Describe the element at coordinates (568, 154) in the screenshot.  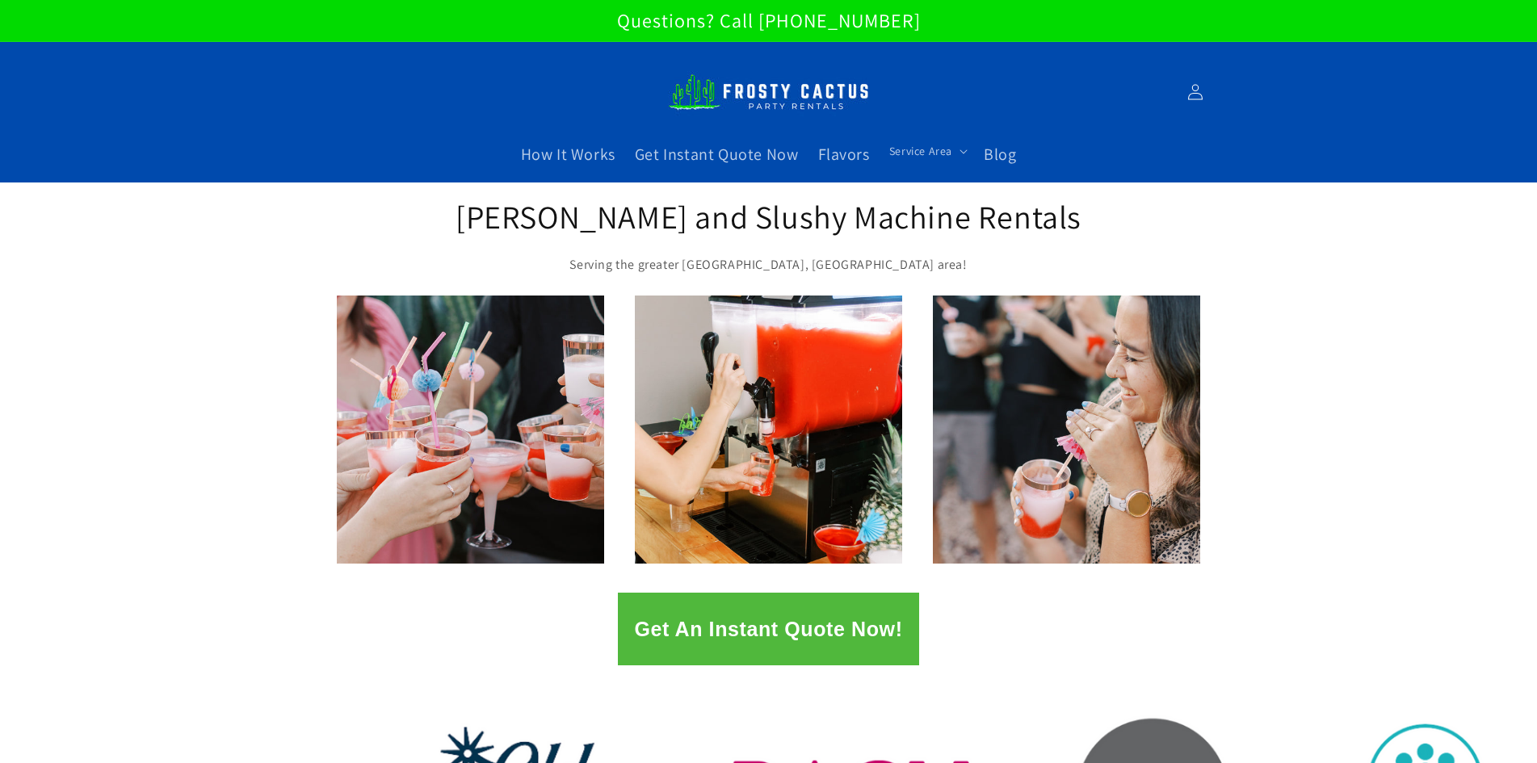
I see `a: How It Works` at that location.